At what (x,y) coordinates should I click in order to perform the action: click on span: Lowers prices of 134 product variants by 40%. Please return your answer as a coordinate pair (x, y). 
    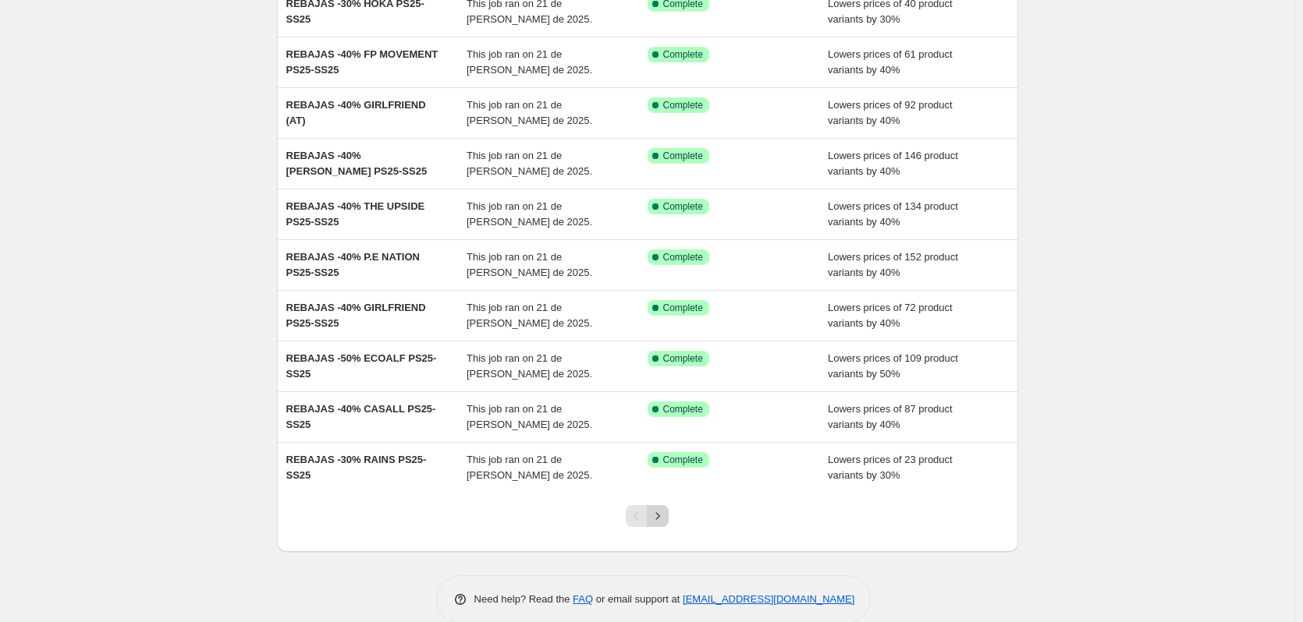
    Looking at the image, I should click on (892, 214).